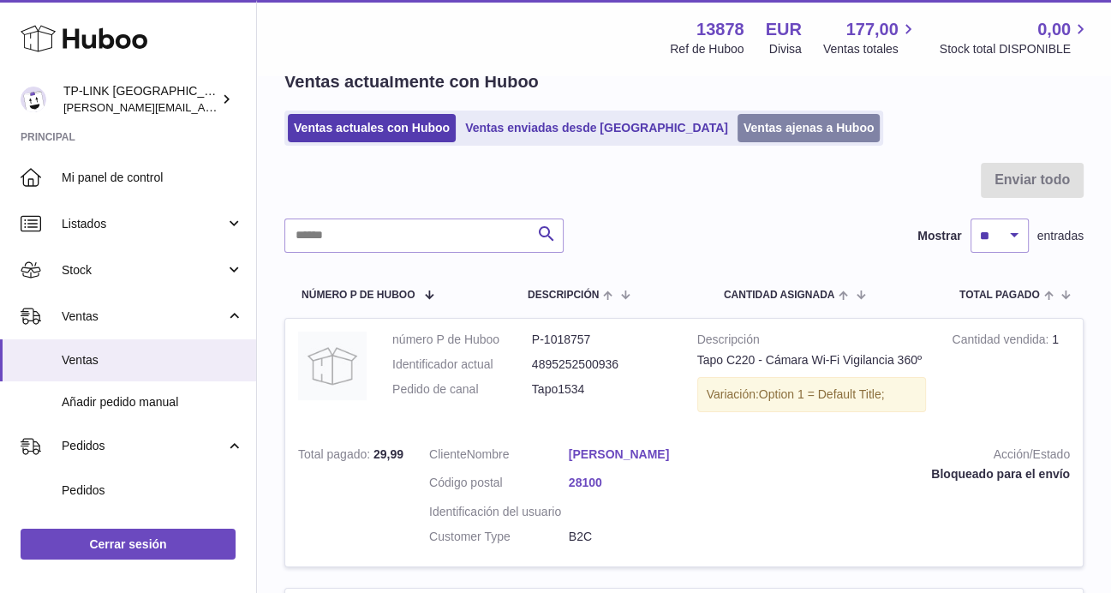 Image resolution: width=1111 pixels, height=593 pixels. Describe the element at coordinates (638, 536) in the screenshot. I see `dd: B2C` at that location.